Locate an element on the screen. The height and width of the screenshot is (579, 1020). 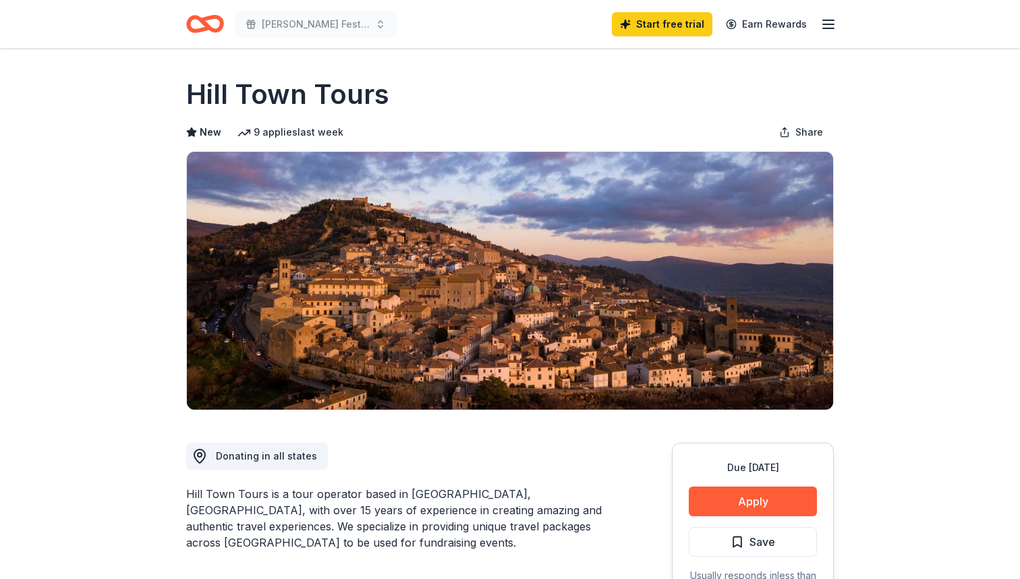
span: Donating in all states is located at coordinates (266, 455).